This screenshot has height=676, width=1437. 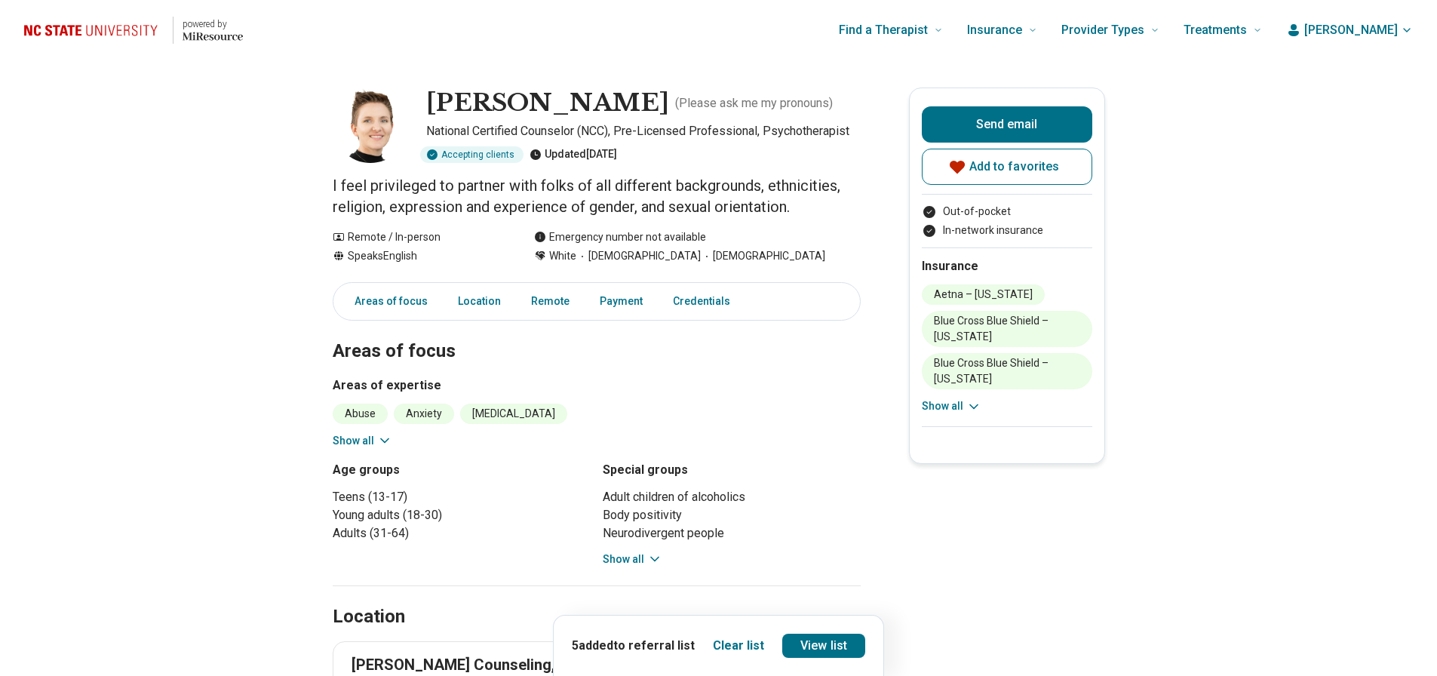 I want to click on li: In-network insurance, so click(x=1007, y=230).